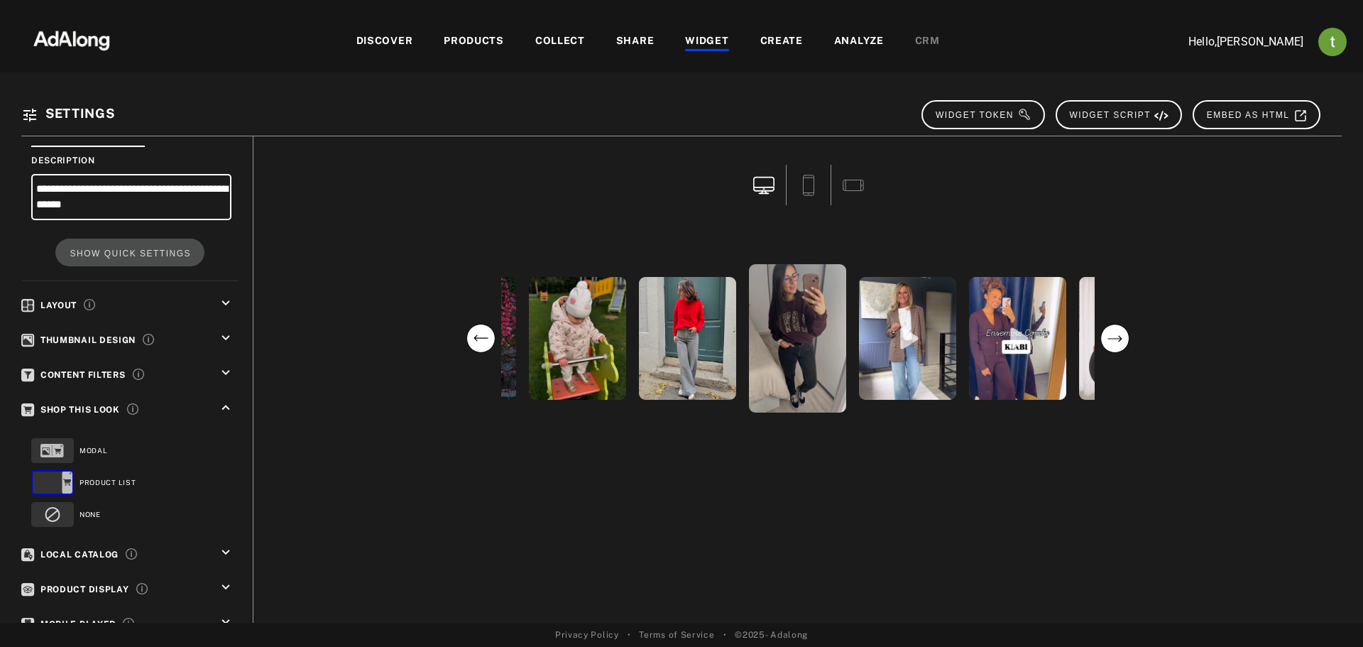 The image size is (1363, 647). Describe the element at coordinates (781, 42) in the screenshot. I see `div: CREATE` at that location.